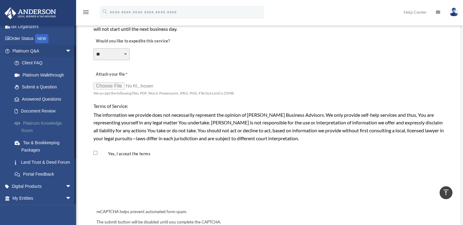  I want to click on a: Platinum Knowledge Room, so click(44, 127).